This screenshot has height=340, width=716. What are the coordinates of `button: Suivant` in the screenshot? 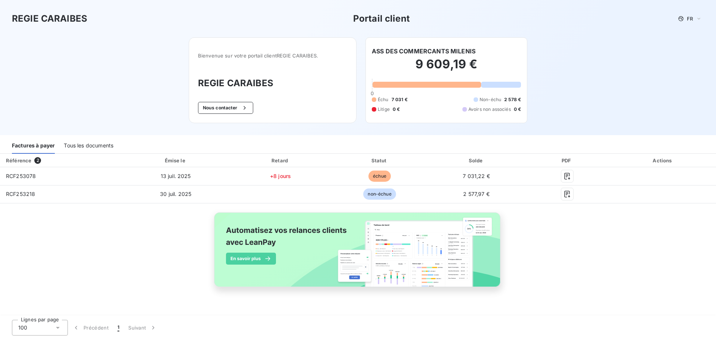 It's located at (142, 327).